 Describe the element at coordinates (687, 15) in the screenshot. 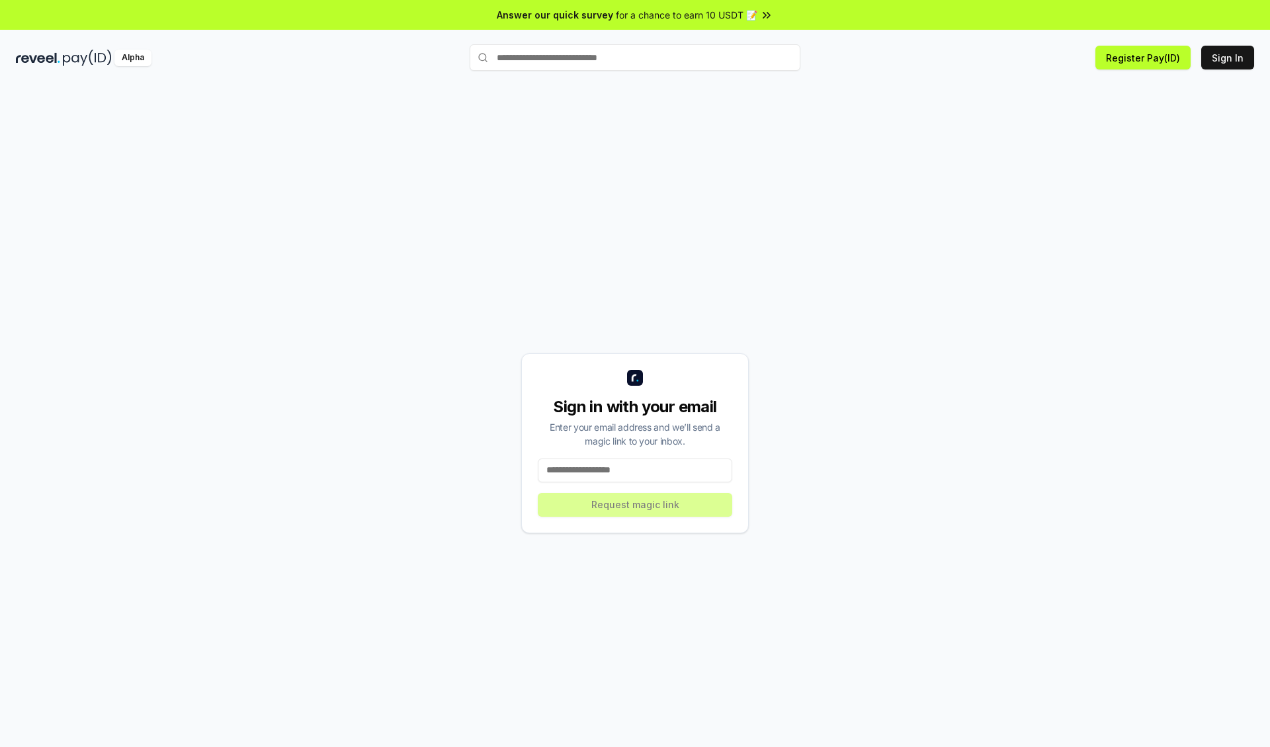

I see `span: for a chance to earn 10 USDT 📝` at that location.